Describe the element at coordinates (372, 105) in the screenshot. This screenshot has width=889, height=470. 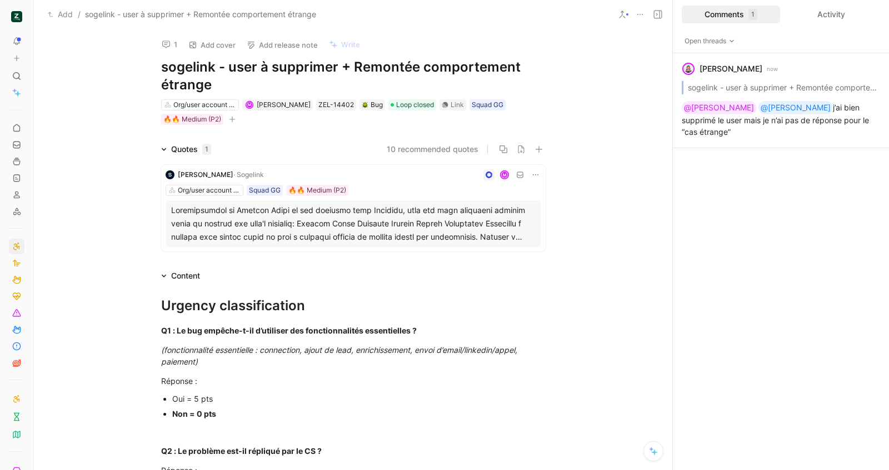
I see `div: Bug` at that location.